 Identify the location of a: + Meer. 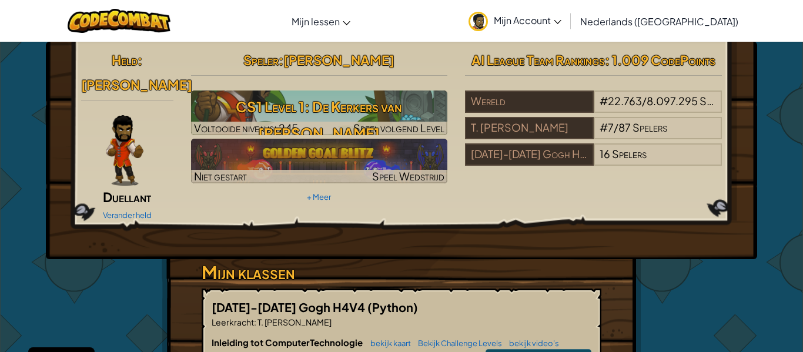
(319, 197).